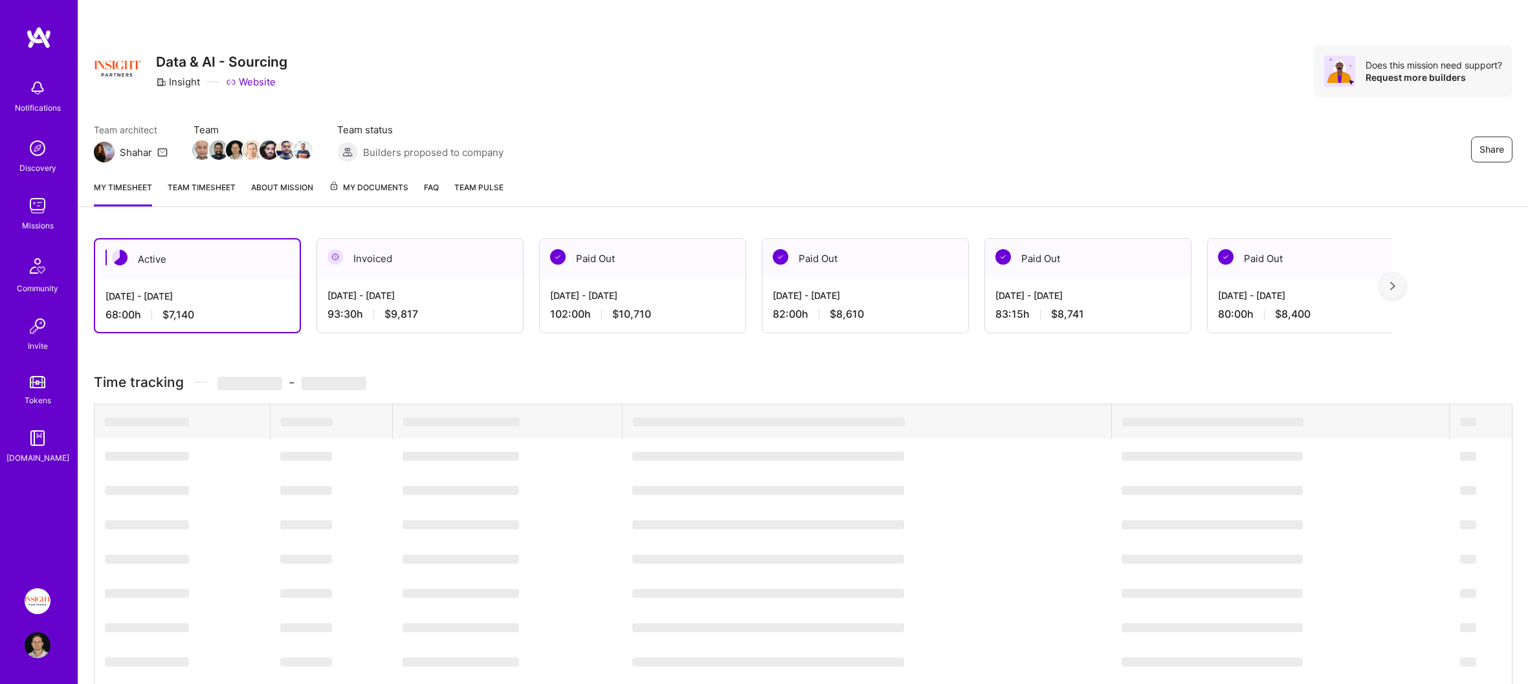 The height and width of the screenshot is (684, 1528). What do you see at coordinates (221, 61) in the screenshot?
I see `h3: Data & AI - Sourcing` at bounding box center [221, 61].